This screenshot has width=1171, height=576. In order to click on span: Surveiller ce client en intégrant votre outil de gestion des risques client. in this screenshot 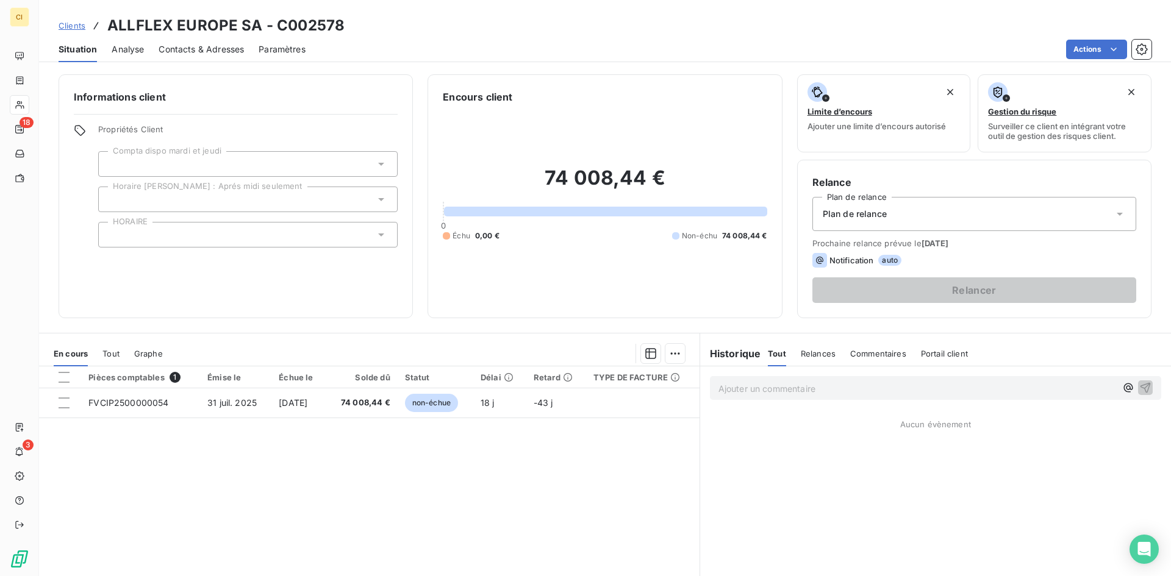, I will do `click(1064, 131)`.